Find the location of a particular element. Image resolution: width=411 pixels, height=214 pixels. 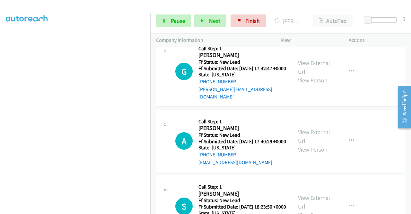

div: Delay between calls (in seconds) is located at coordinates (382, 20).